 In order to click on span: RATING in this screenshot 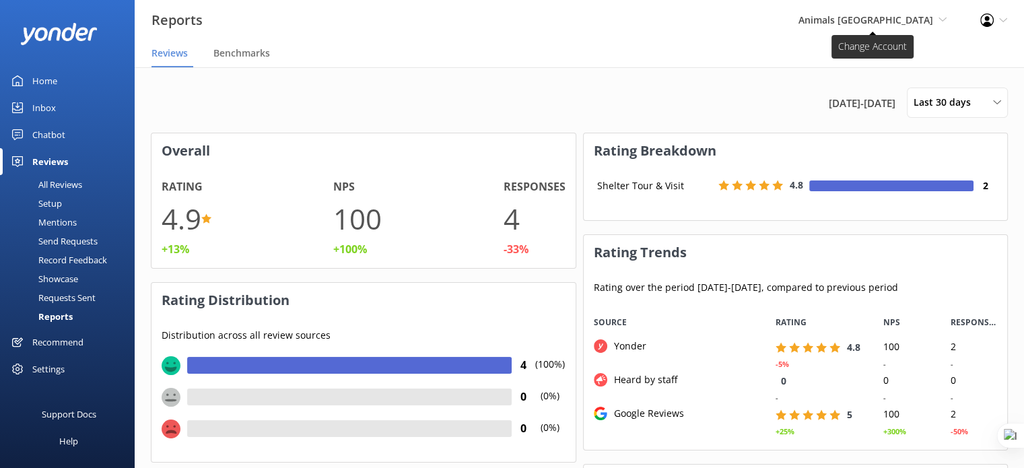, I will do `click(791, 322)`.